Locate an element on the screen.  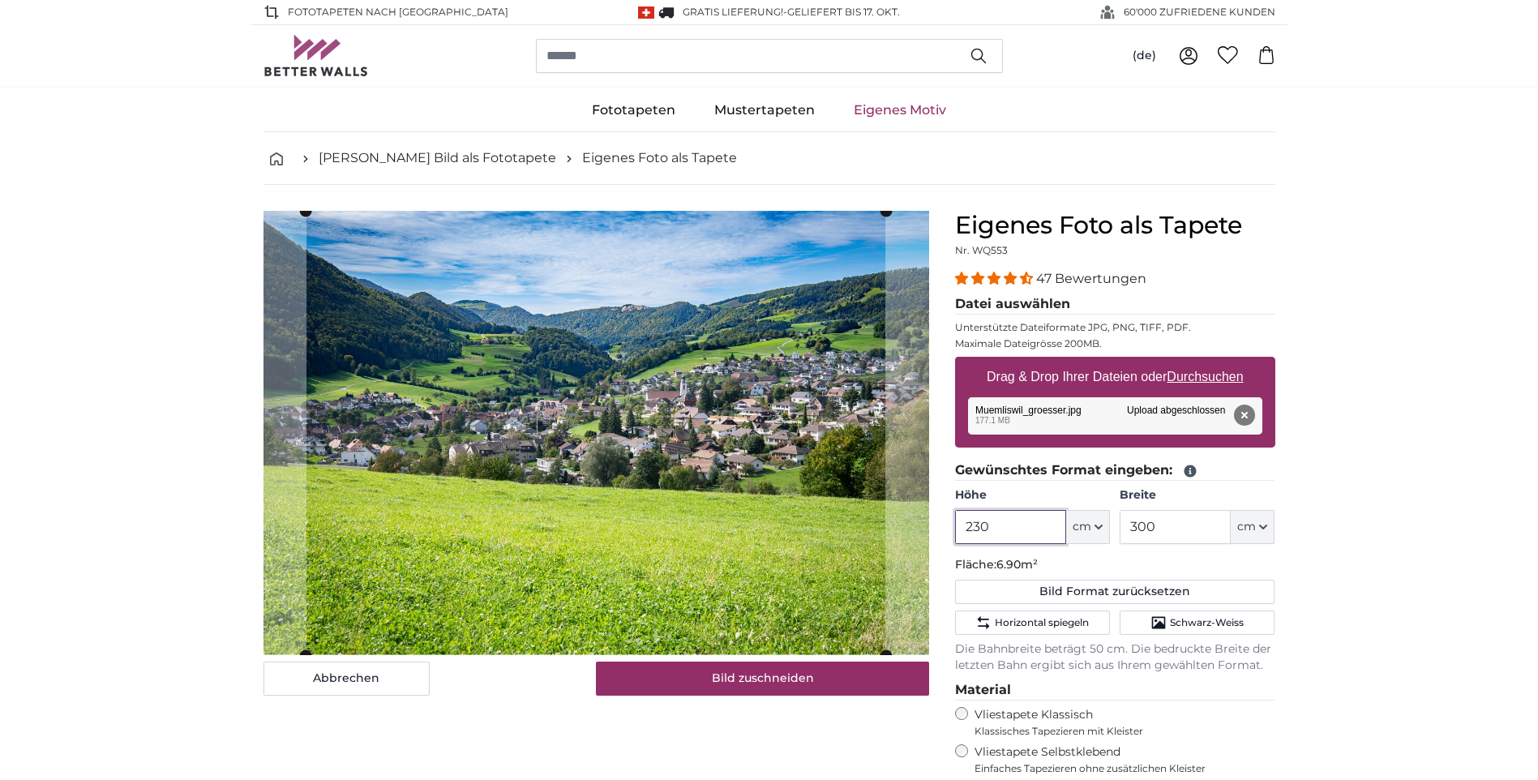
legend: Datei auswählen is located at coordinates (1115, 304).